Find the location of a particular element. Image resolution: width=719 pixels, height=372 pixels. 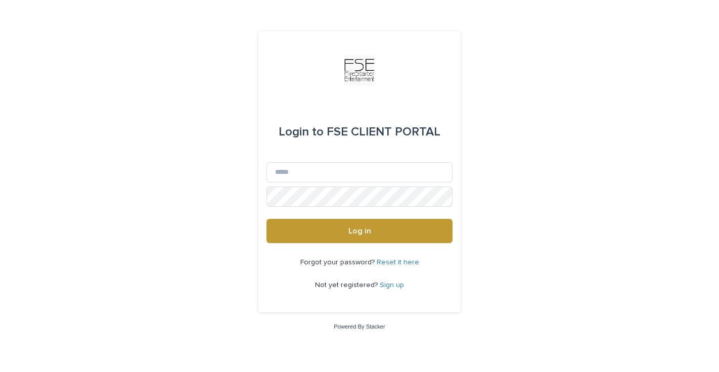

a: Reset it here is located at coordinates (398, 263).